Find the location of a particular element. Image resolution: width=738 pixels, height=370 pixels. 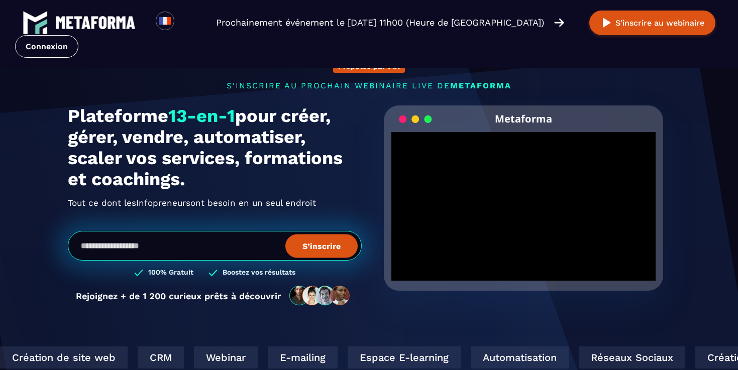

div: Webinar is located at coordinates (224, 358).